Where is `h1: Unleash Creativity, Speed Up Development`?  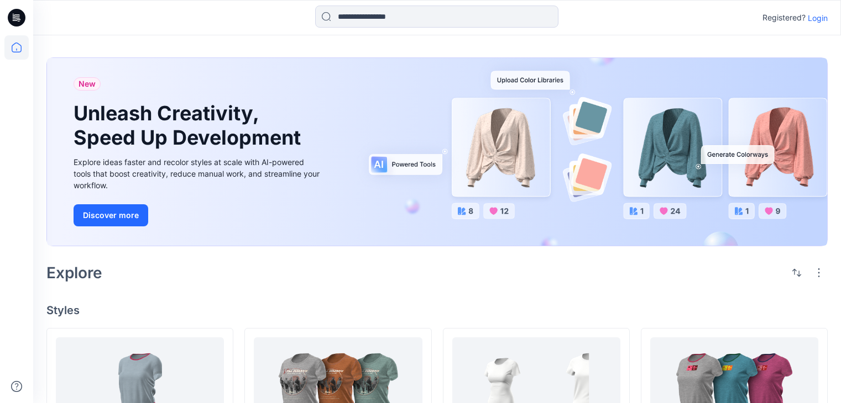 h1: Unleash Creativity, Speed Up Development is located at coordinates (190, 125).